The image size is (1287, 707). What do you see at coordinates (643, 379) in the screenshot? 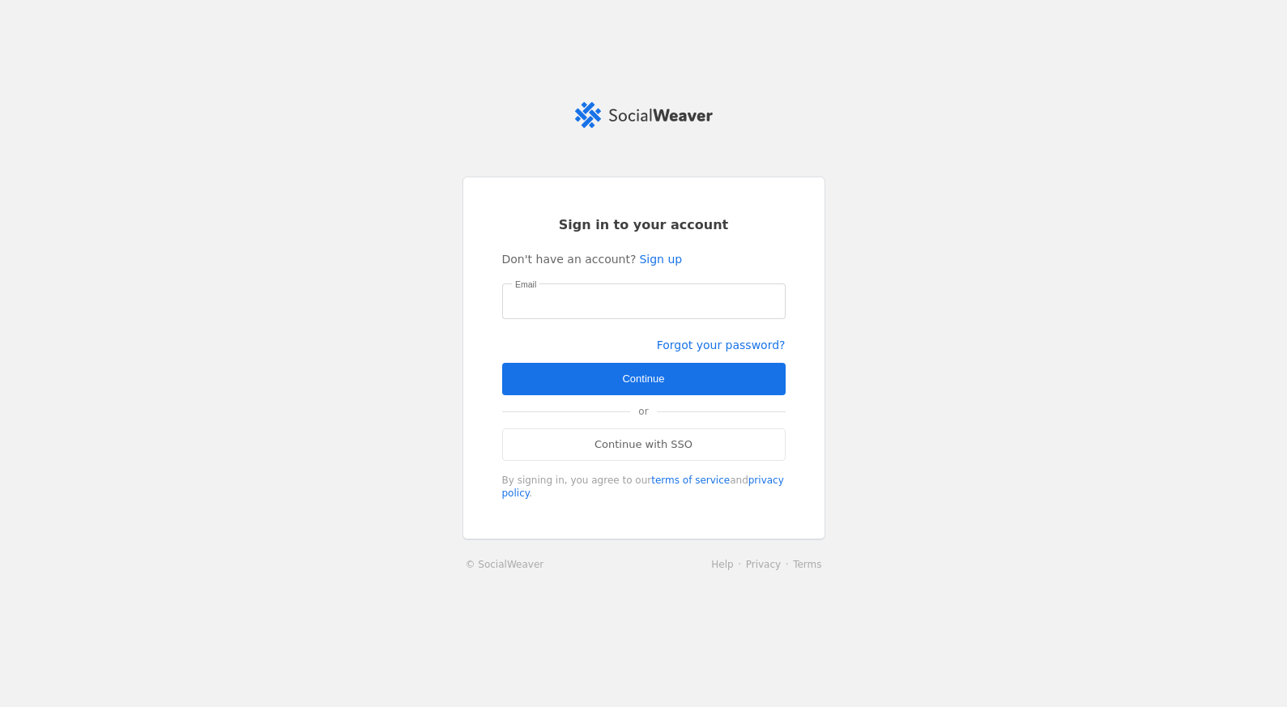
I see `span: Continue` at bounding box center [643, 379].